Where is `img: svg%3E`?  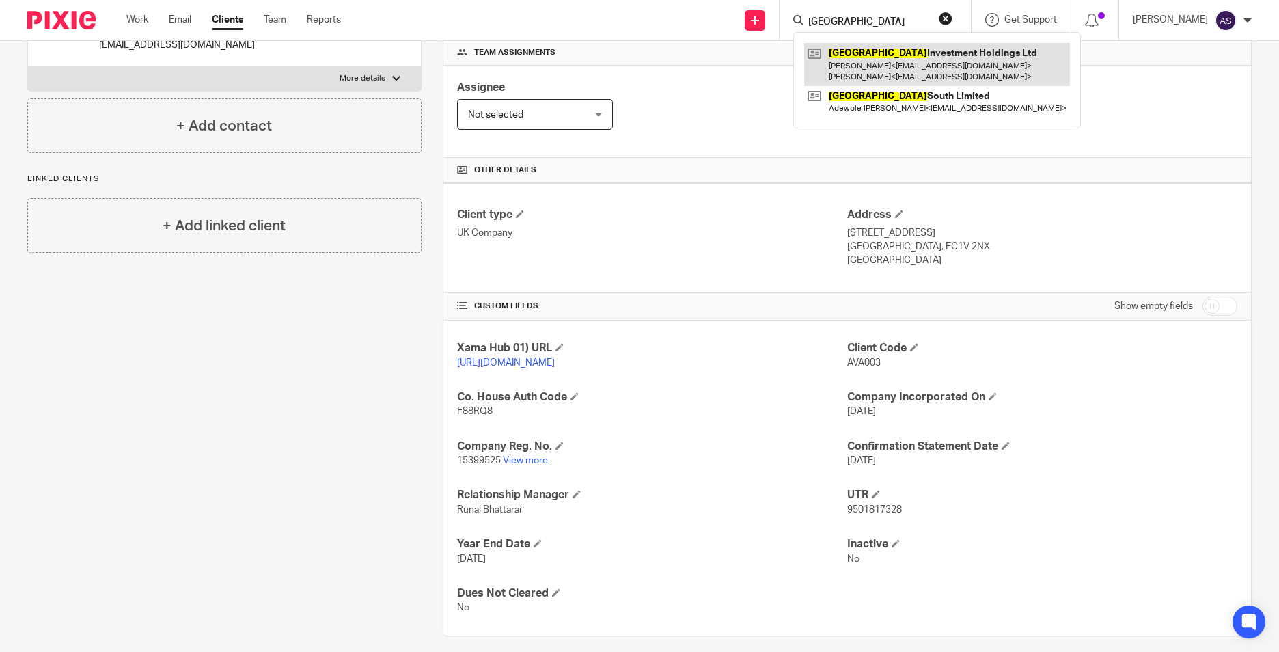 img: svg%3E is located at coordinates (1226, 20).